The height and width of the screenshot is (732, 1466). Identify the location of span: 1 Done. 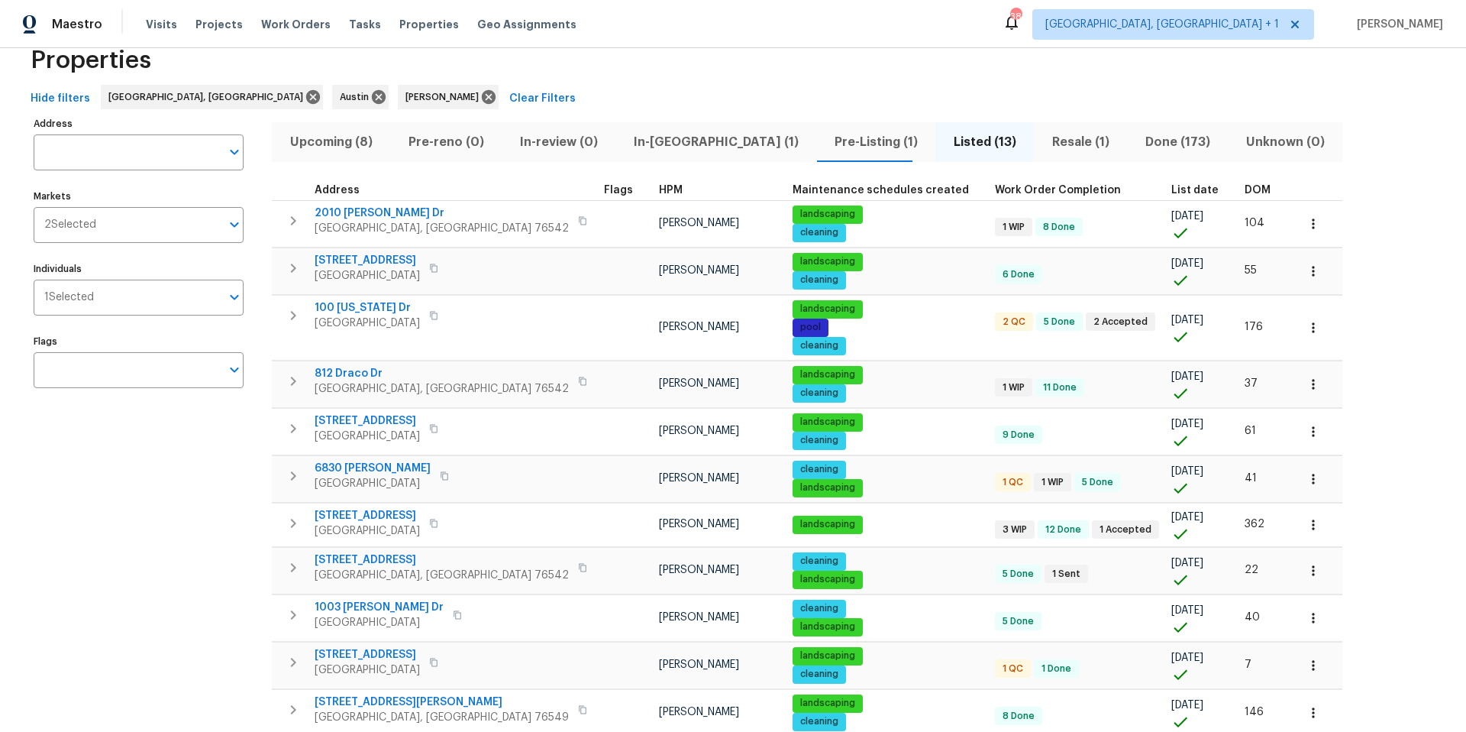
(1056, 668).